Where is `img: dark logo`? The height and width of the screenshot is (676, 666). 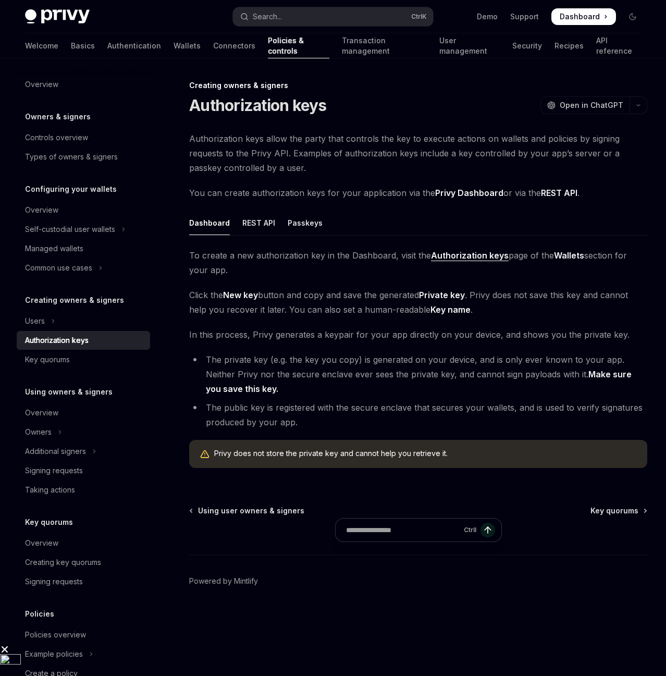 img: dark logo is located at coordinates (57, 17).